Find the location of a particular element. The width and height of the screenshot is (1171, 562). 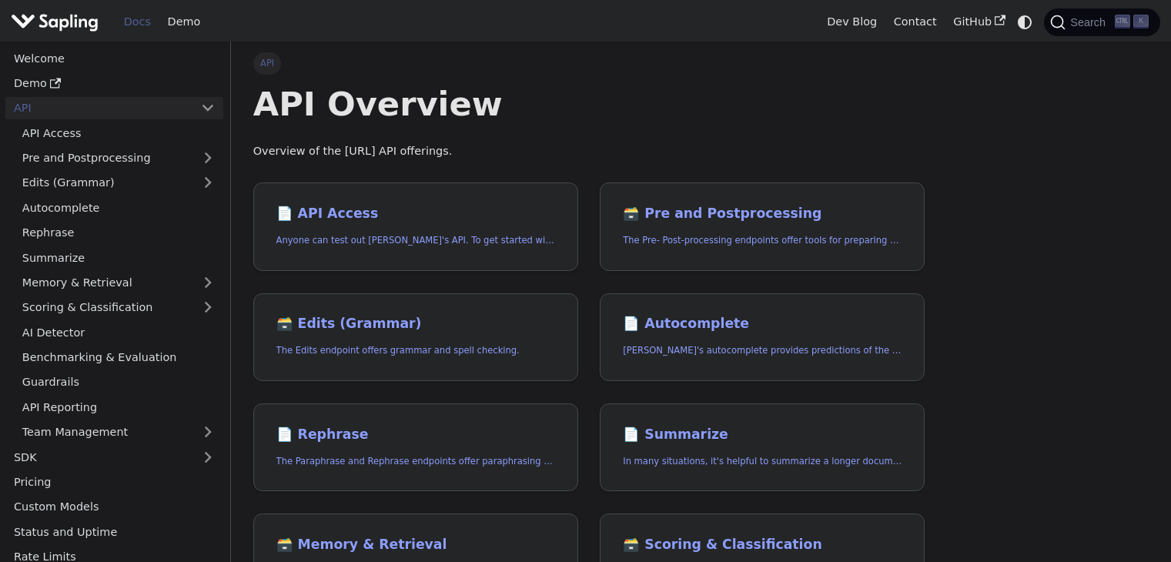

h2: API Access is located at coordinates (416, 214).